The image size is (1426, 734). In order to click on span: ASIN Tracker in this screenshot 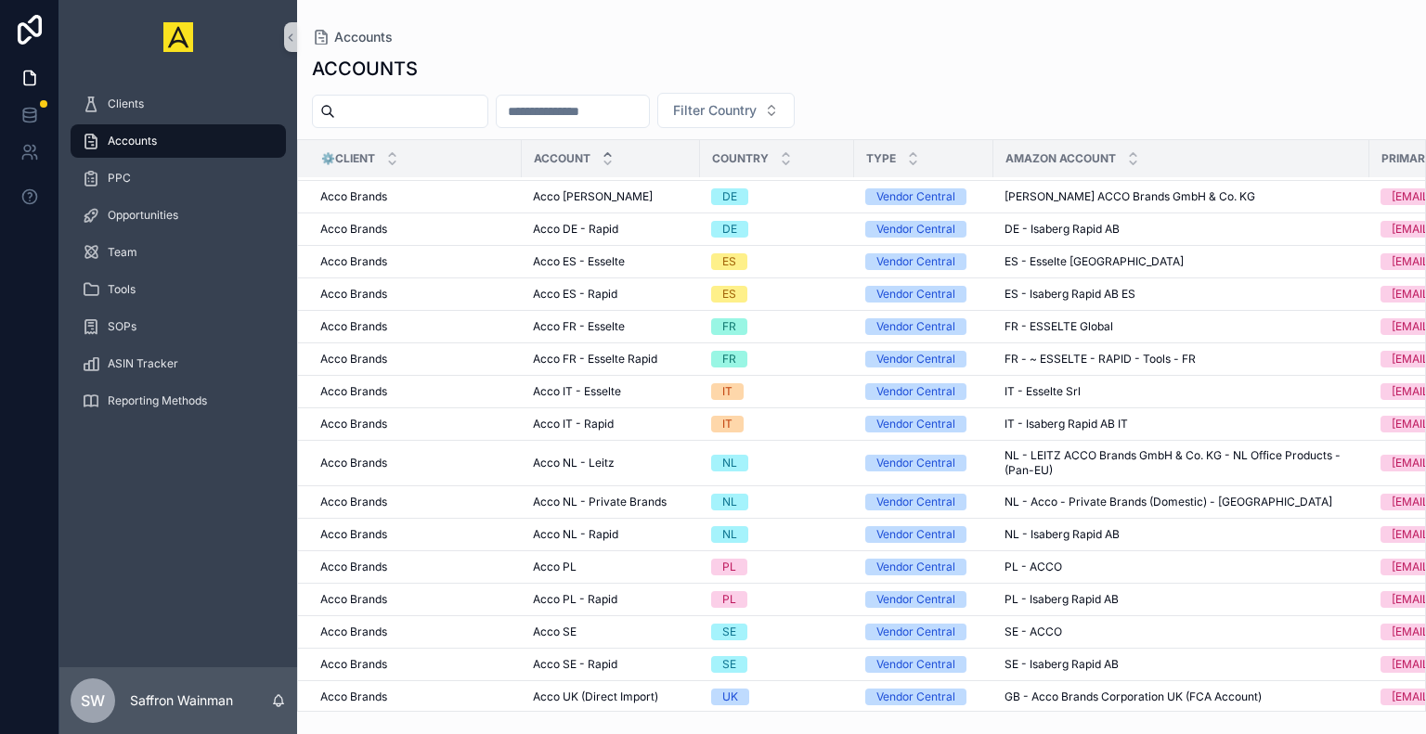, I will do `click(143, 364)`.